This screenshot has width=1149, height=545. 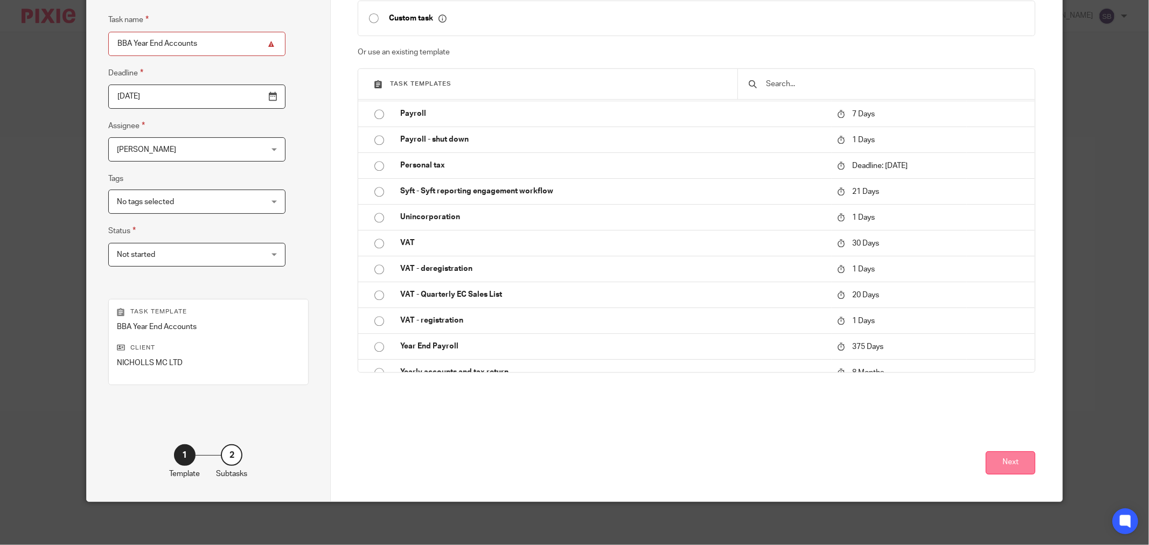 What do you see at coordinates (613, 269) in the screenshot?
I see `p: VAT - deregistration` at bounding box center [613, 269].